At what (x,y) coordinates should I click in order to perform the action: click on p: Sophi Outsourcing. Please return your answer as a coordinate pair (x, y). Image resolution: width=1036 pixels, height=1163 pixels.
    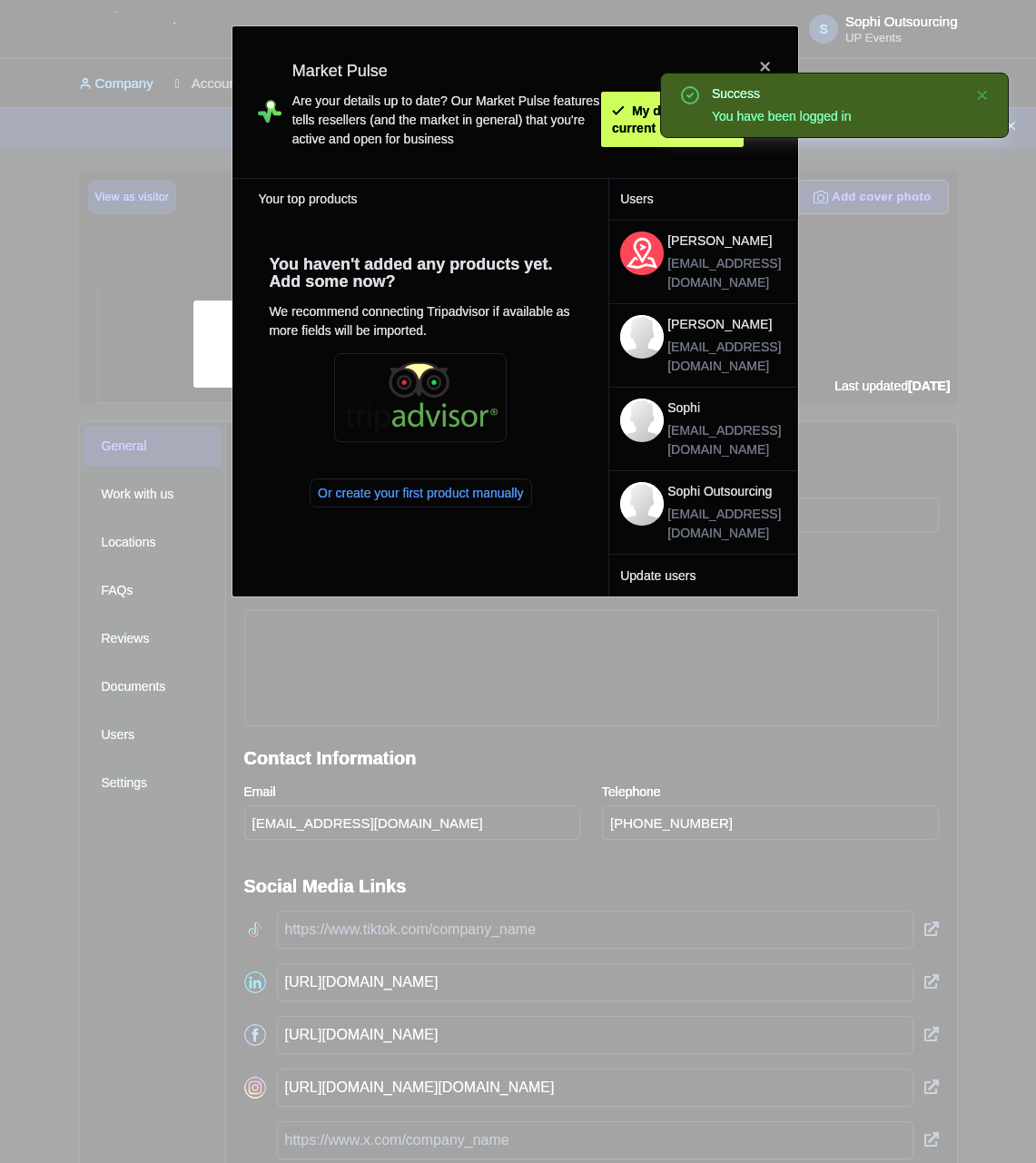
    Looking at the image, I should click on (726, 491).